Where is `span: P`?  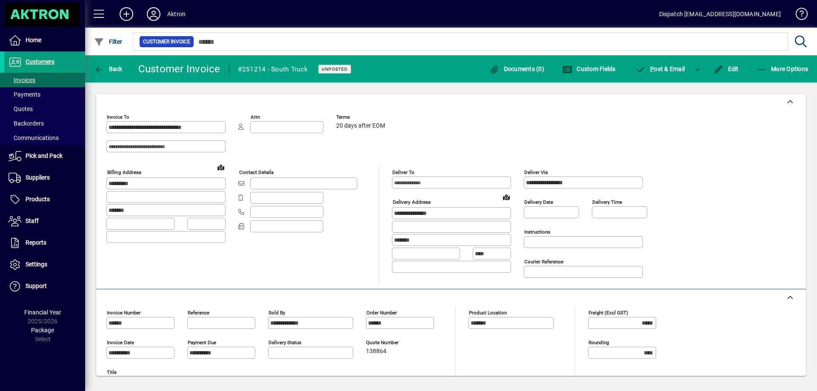 span: P is located at coordinates (652, 69).